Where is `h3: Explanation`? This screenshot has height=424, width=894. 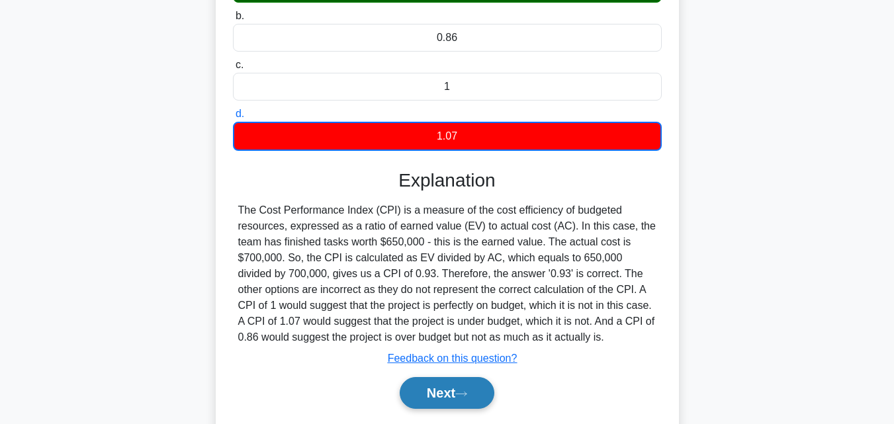
h3: Explanation is located at coordinates (447, 181).